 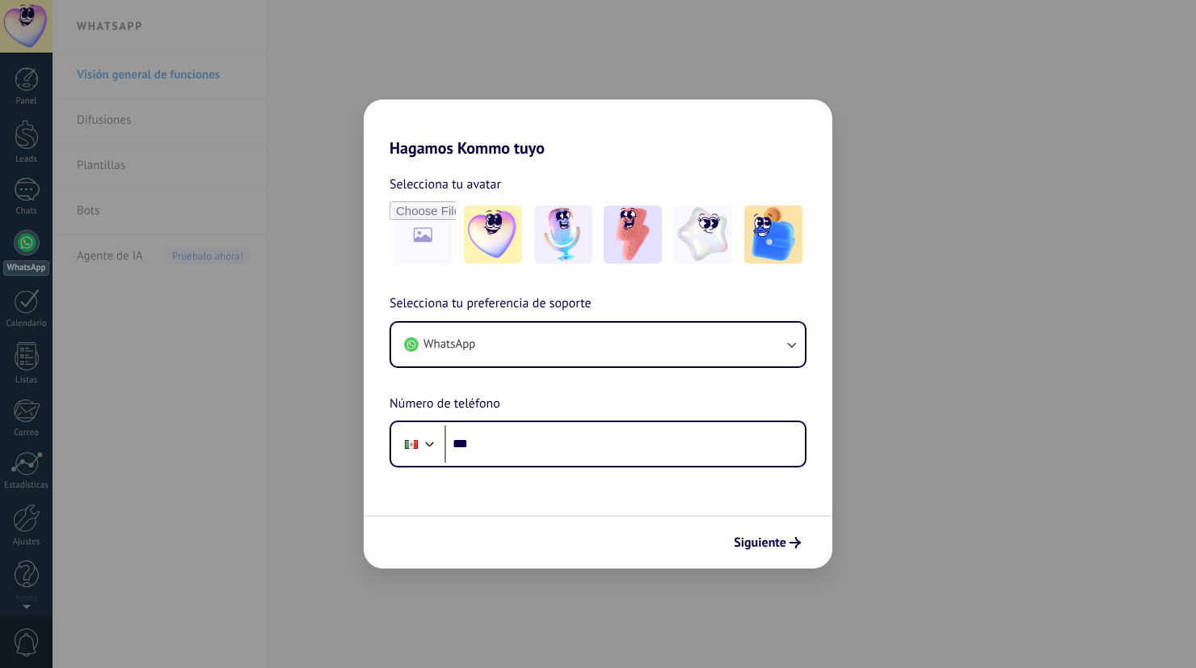 I want to click on img: -1.jpeg, so click(x=493, y=234).